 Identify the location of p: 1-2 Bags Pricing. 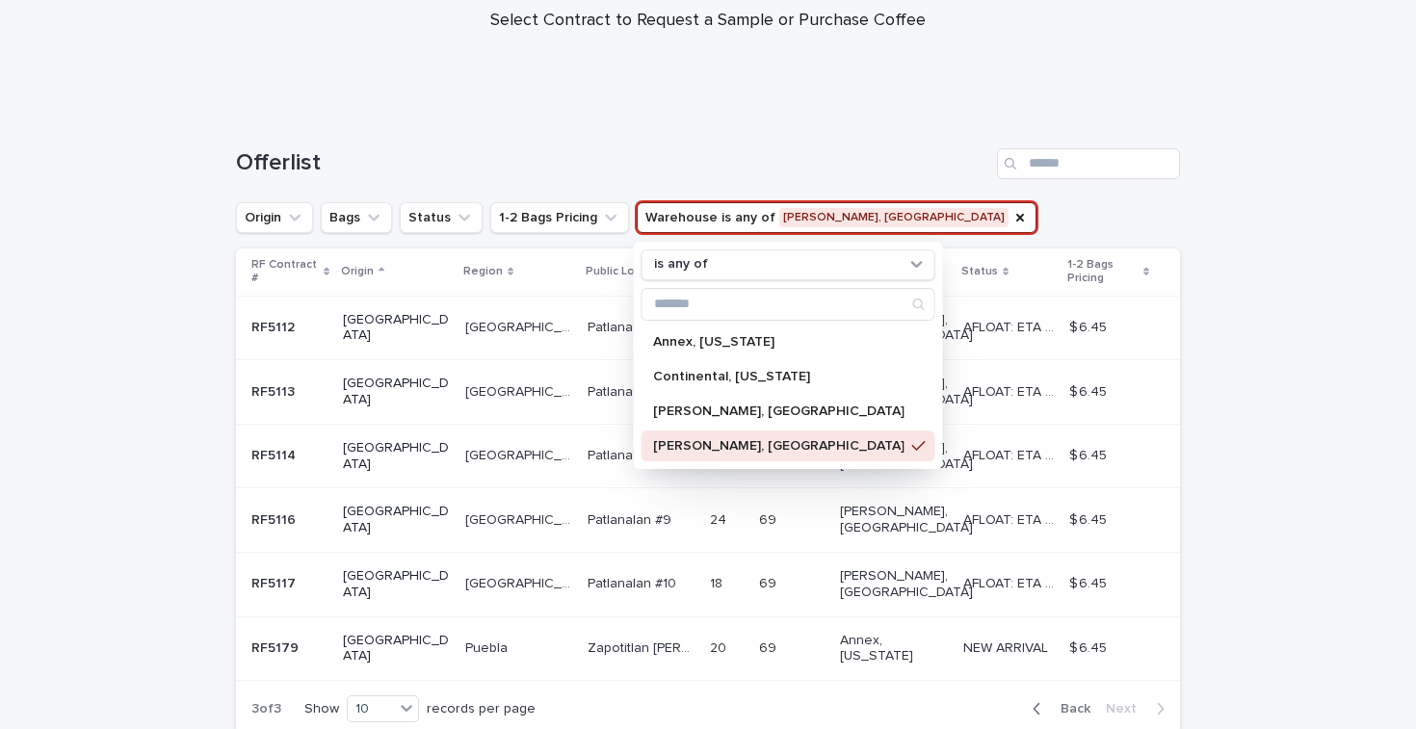
(1103, 272).